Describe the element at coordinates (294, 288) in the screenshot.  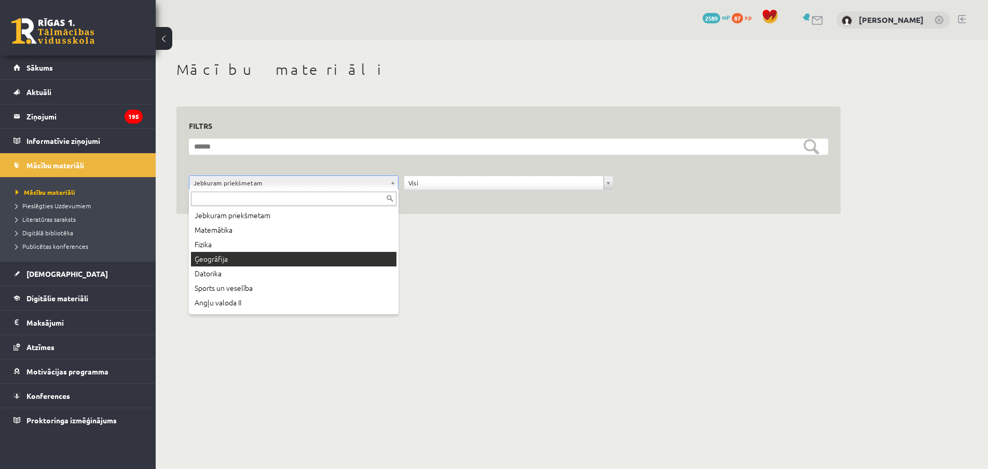
I see `div: Sports un veselība` at that location.